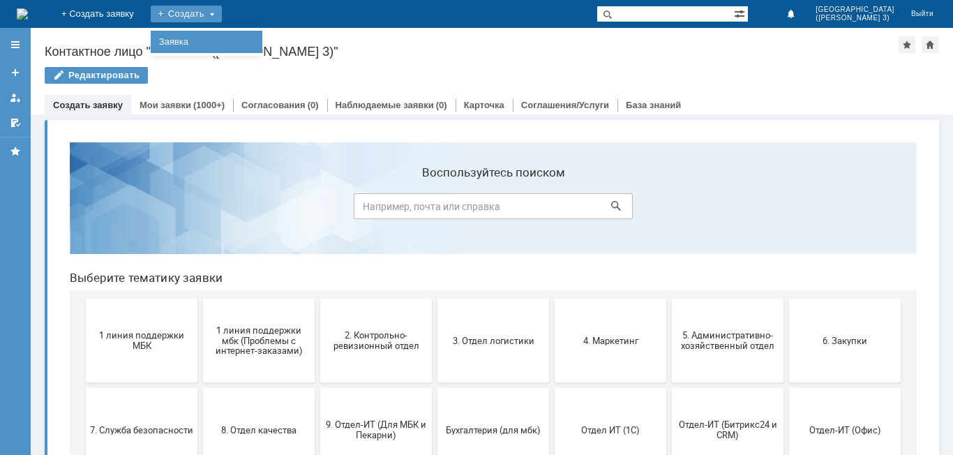  I want to click on img: logo, so click(22, 14).